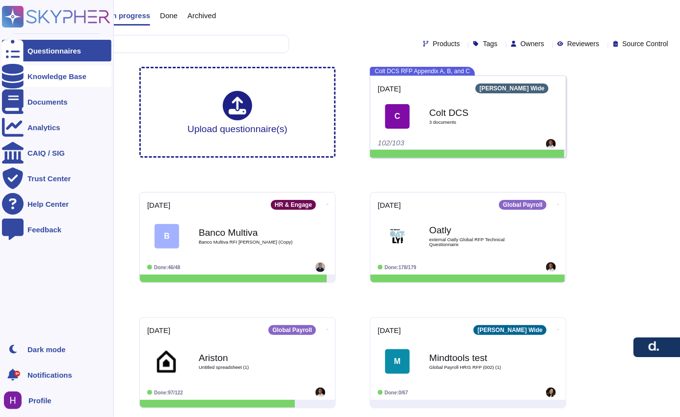 The height and width of the screenshot is (417, 680). Describe the element at coordinates (163, 44) in the screenshot. I see `input: Search by keywords` at that location.